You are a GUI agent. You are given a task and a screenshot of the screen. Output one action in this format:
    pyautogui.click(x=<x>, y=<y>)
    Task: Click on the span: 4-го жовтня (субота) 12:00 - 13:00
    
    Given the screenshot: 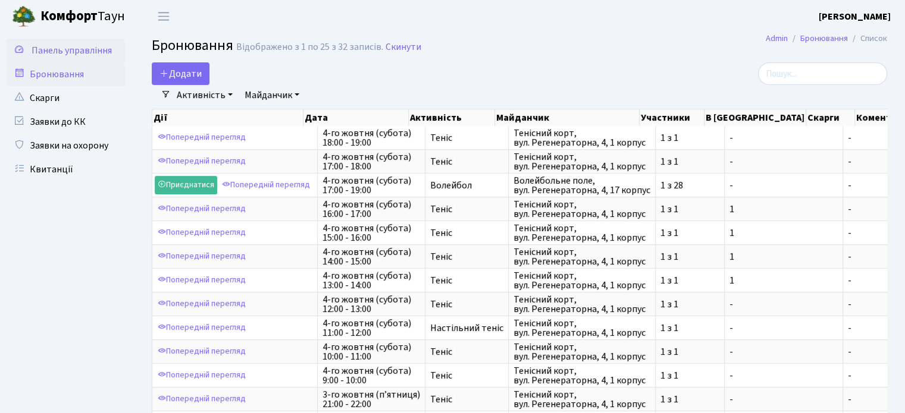 What is the action you would take?
    pyautogui.click(x=371, y=305)
    